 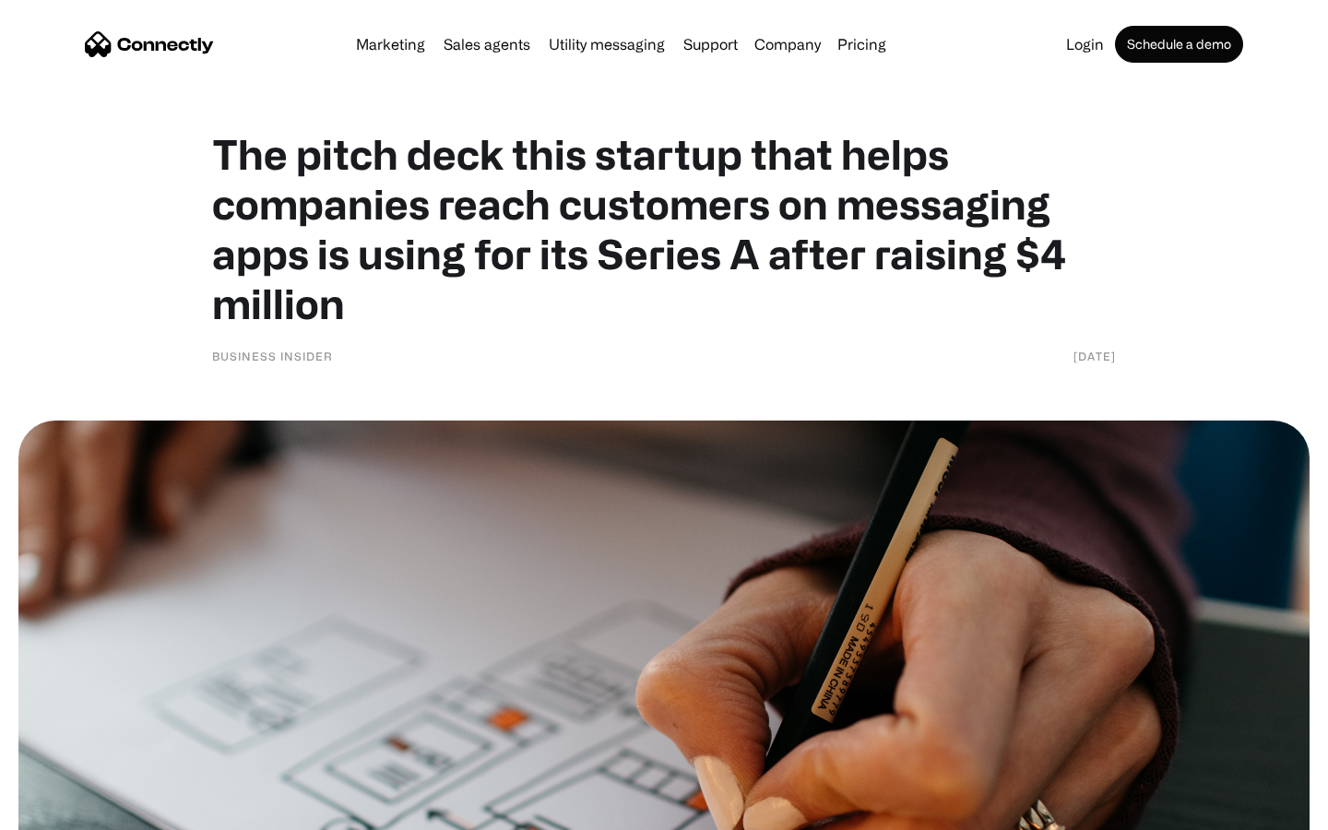 What do you see at coordinates (664, 229) in the screenshot?
I see `h1: The pitch deck this startup that helps companies reach customers on messaging apps is using for i...` at bounding box center [664, 229].